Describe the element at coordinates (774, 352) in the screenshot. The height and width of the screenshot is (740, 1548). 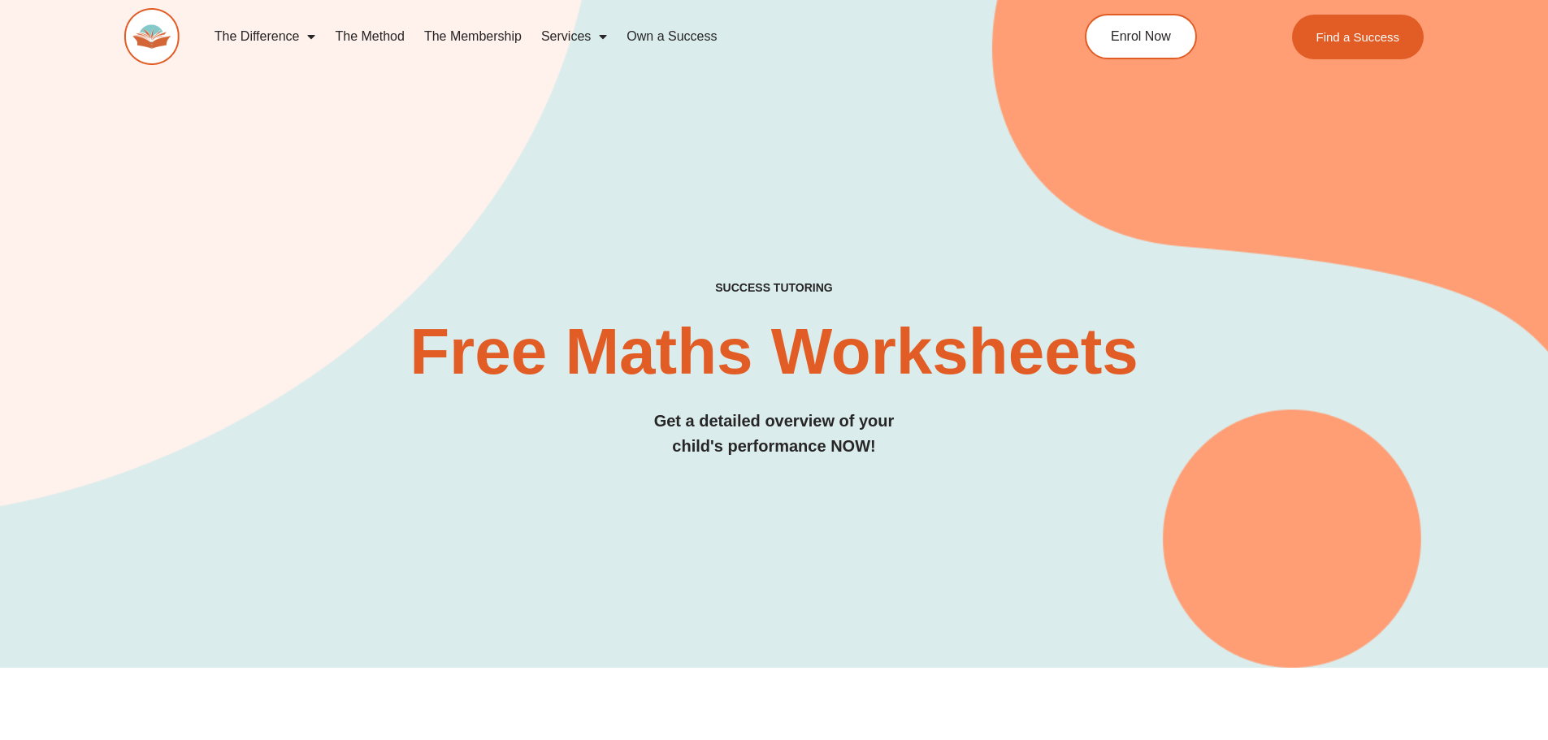
I see `h2: Free Maths Worksheets​` at that location.